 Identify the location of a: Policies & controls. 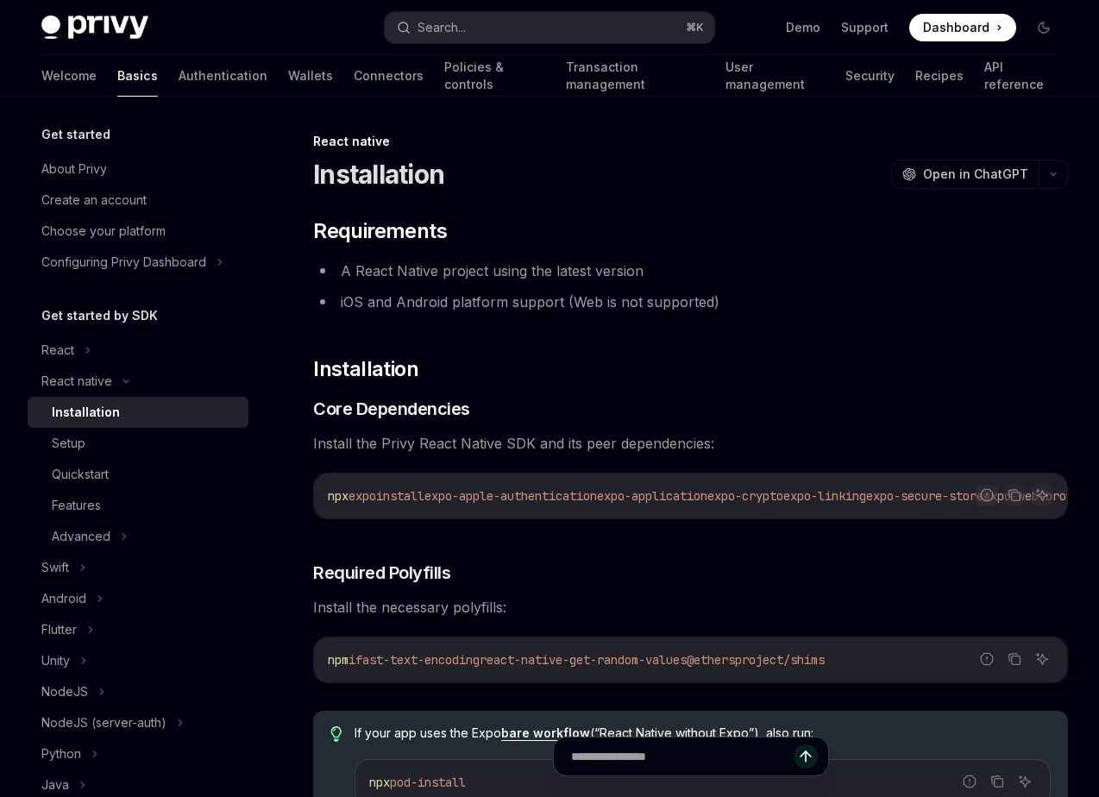
(494, 76).